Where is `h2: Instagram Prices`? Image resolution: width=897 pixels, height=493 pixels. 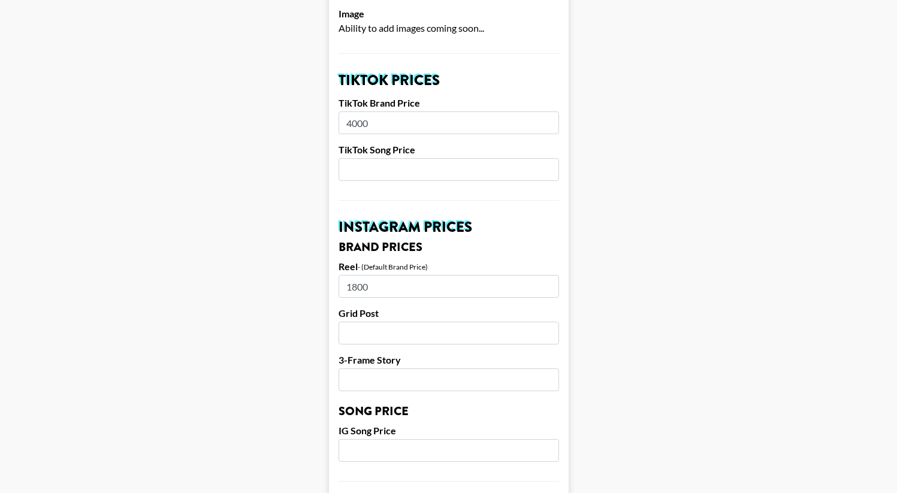 h2: Instagram Prices is located at coordinates (449, 227).